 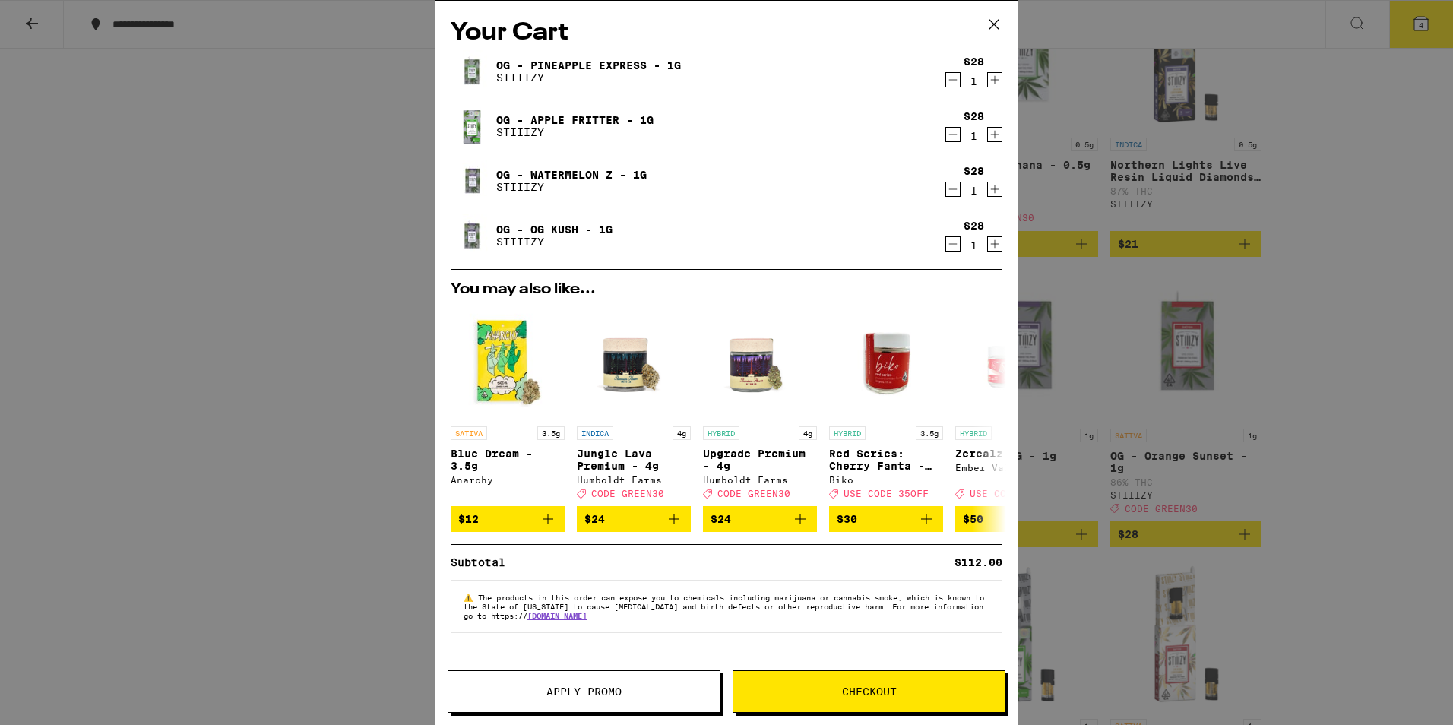 What do you see at coordinates (724, 607) in the screenshot?
I see `span: The products in this order can expose you to chemicals including marijuana or cannabis smoke, whi...` at bounding box center [724, 607].